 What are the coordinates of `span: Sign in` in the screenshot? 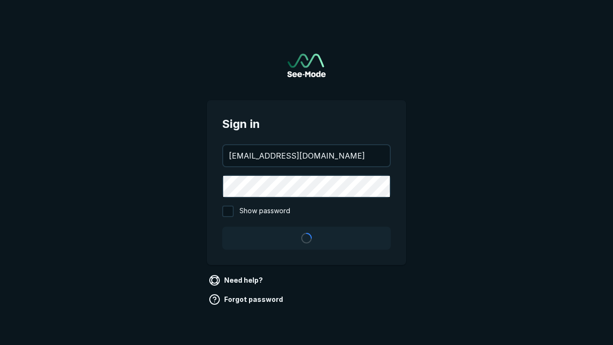 It's located at (306, 124).